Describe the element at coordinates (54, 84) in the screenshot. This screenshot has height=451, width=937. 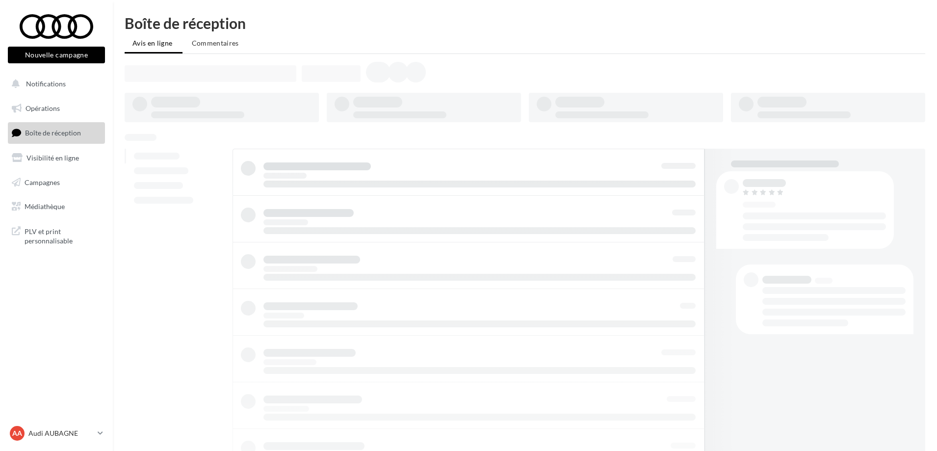
I see `button: Notifications` at that location.